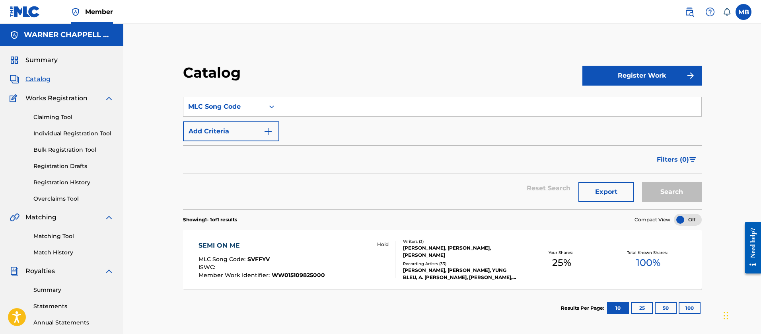 The image size is (761, 334). I want to click on button: Add Criteria, so click(231, 131).